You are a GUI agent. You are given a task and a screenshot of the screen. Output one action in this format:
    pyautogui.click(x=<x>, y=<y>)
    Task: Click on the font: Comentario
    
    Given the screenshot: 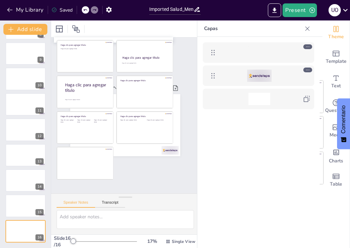 What is the action you would take?
    pyautogui.click(x=343, y=119)
    